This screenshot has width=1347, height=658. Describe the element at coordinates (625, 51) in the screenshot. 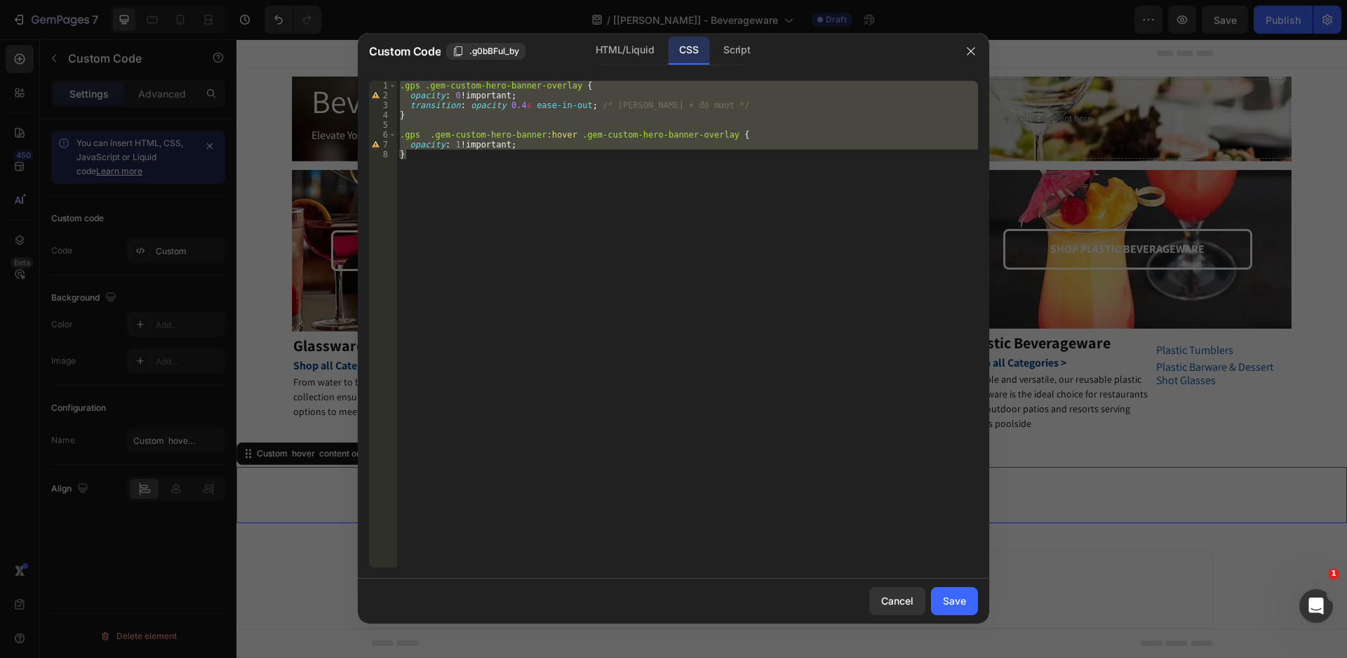

I see `div: HTML/Liquid` at that location.